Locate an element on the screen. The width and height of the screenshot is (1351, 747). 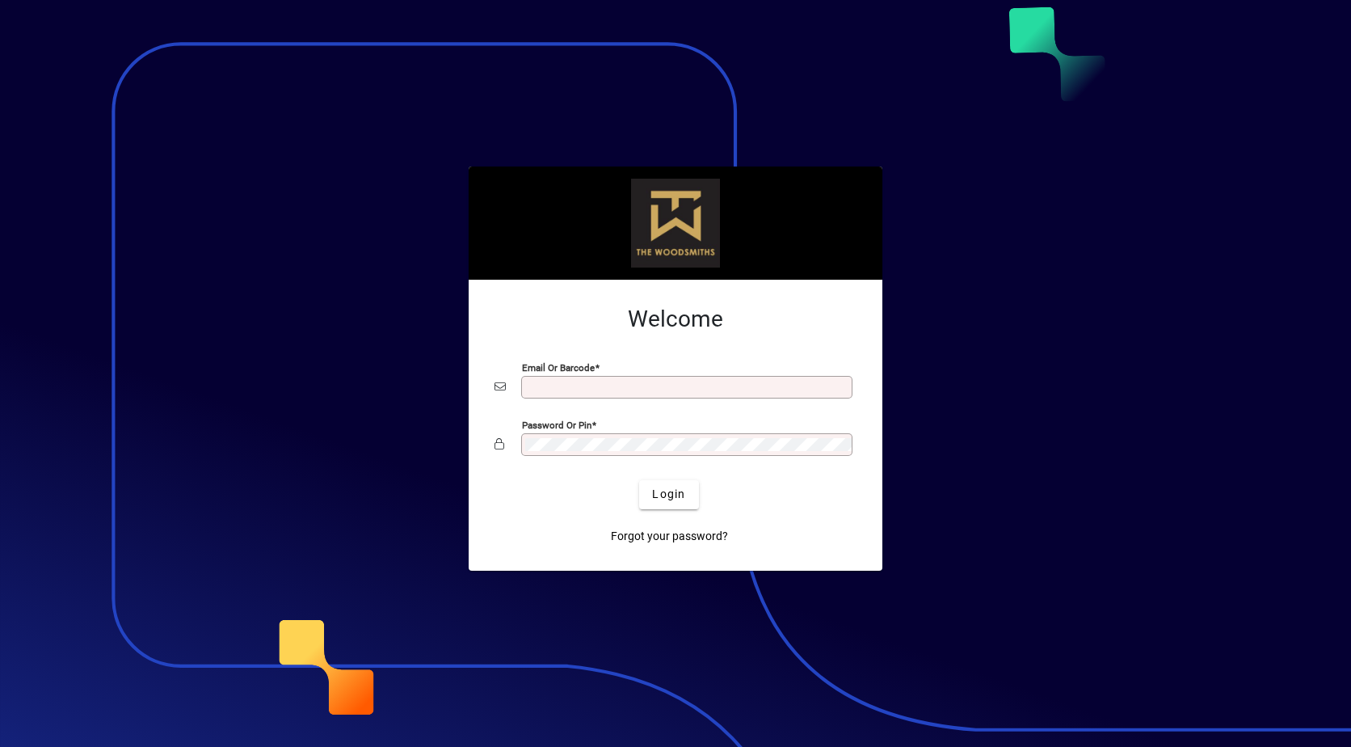
mat-label: Email or Barcode is located at coordinates (558, 367).